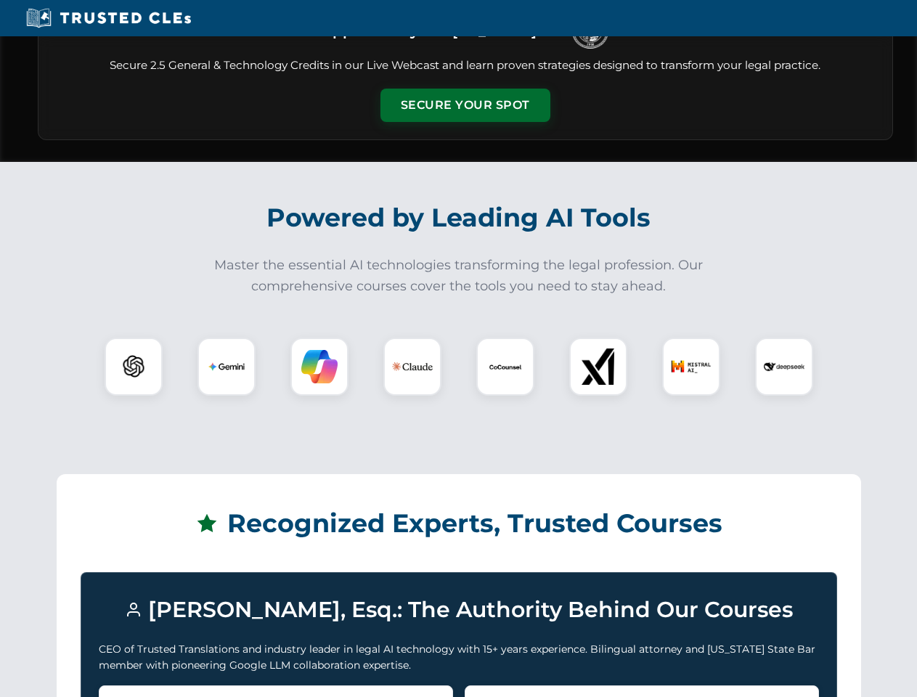 This screenshot has width=917, height=697. What do you see at coordinates (459, 523) in the screenshot?
I see `h2: Recognized Experts, Trusted Courses` at bounding box center [459, 523].